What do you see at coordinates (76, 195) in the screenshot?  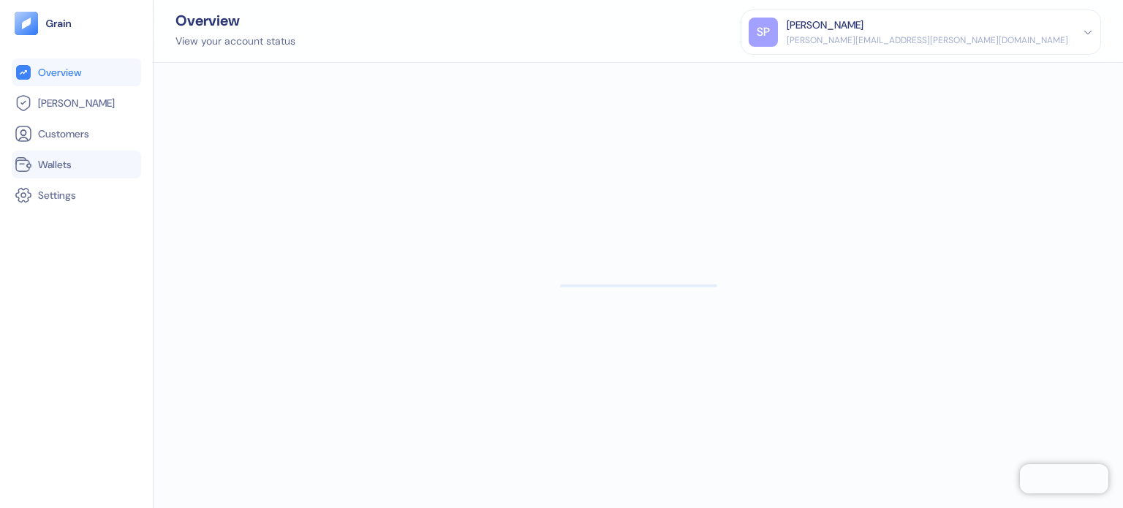 I see `a: Settings` at bounding box center [76, 195].